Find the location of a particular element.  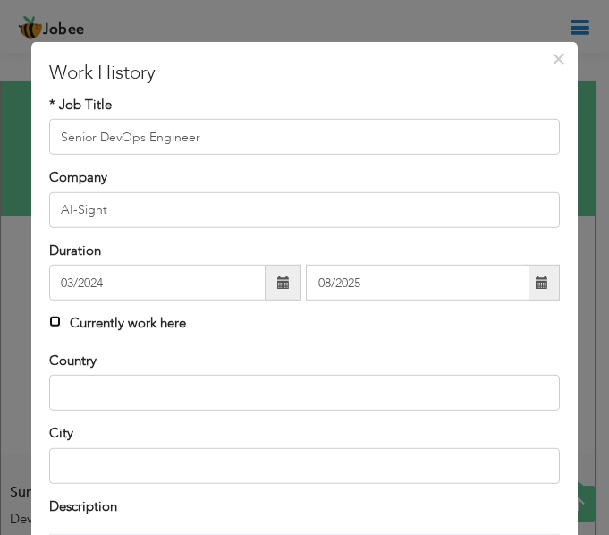

input: From is located at coordinates (157, 283).